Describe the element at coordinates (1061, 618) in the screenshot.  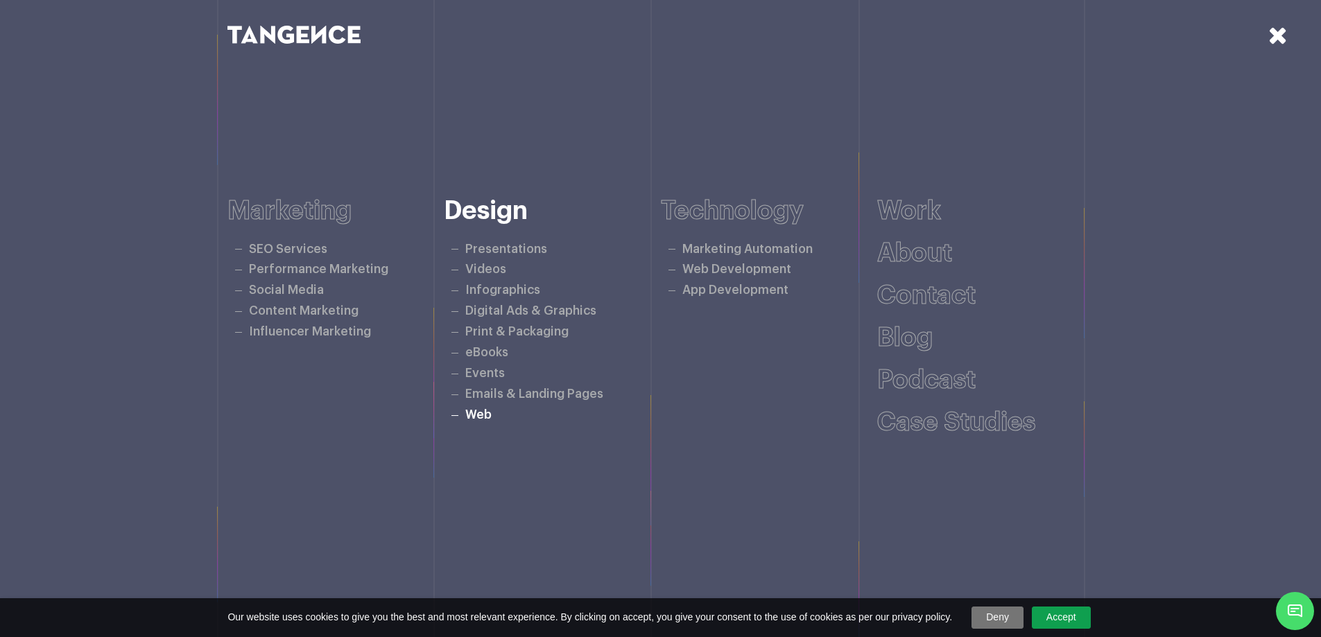
I see `a: Accept` at that location.